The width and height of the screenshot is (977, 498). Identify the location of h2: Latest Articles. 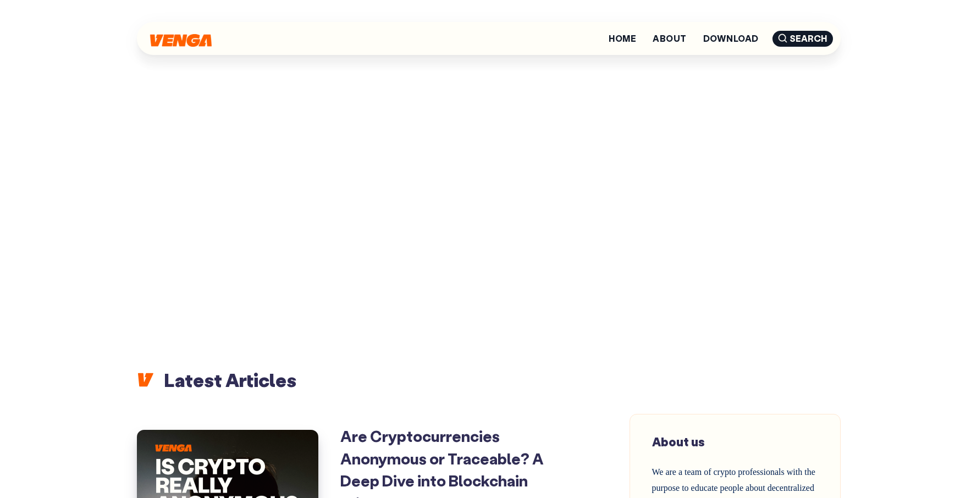
(489, 380).